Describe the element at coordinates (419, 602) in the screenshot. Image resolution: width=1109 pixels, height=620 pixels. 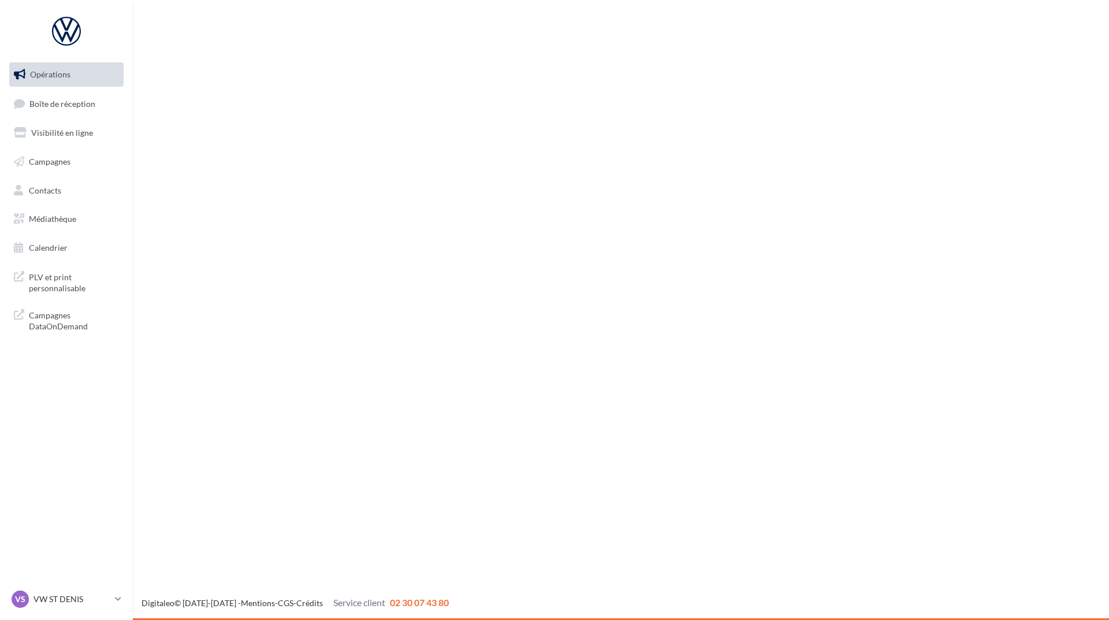
I see `span: 02 30 07 43 80` at that location.